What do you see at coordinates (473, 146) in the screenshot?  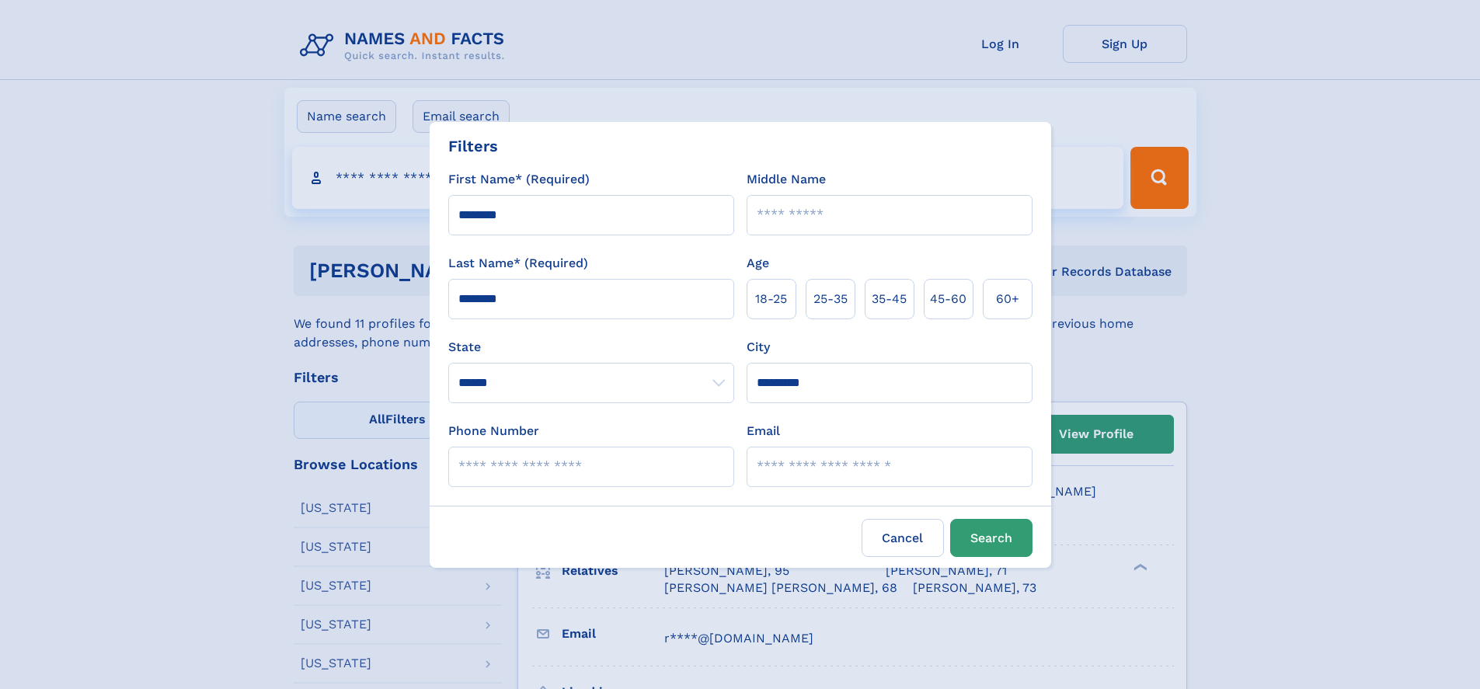 I see `div: Filters` at bounding box center [473, 146].